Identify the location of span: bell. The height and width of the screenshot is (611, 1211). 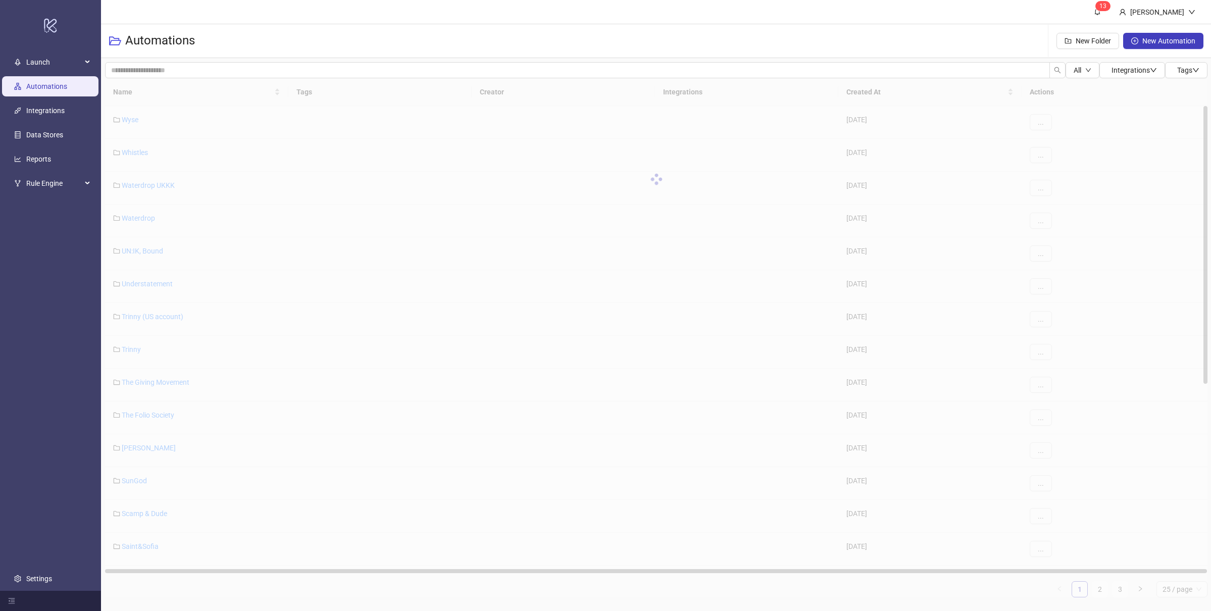
(1097, 12).